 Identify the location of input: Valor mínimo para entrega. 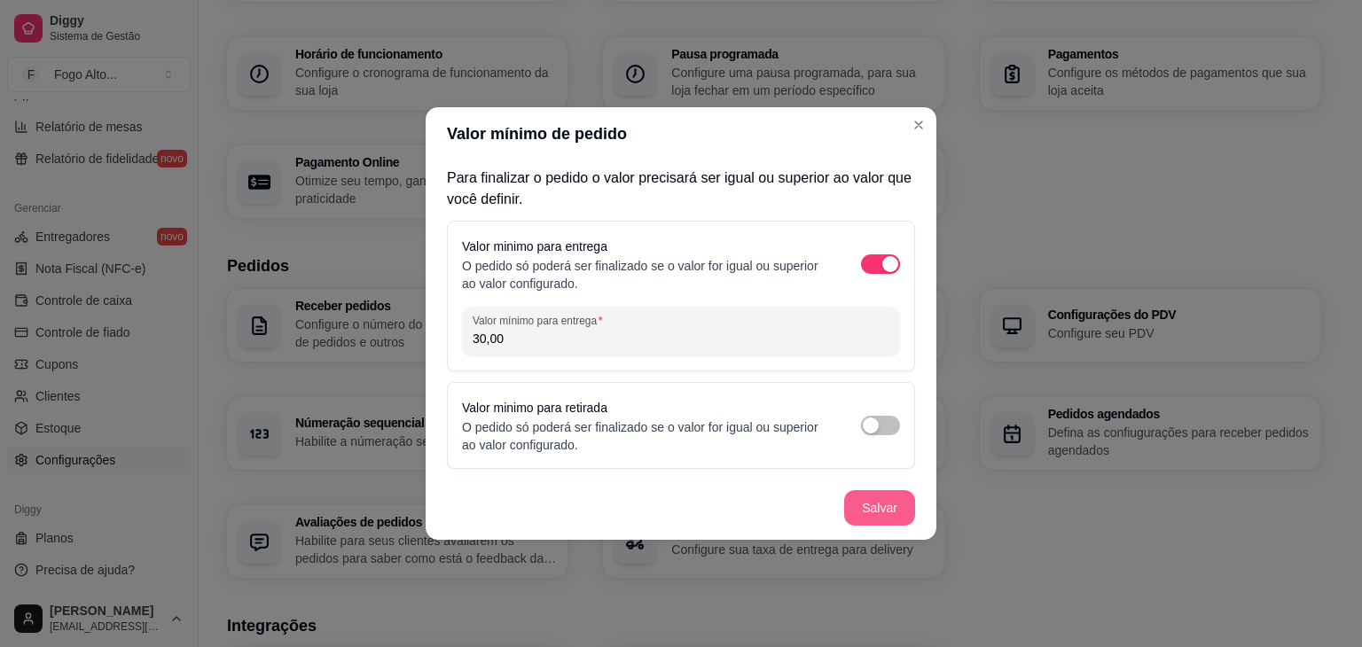
(681, 339).